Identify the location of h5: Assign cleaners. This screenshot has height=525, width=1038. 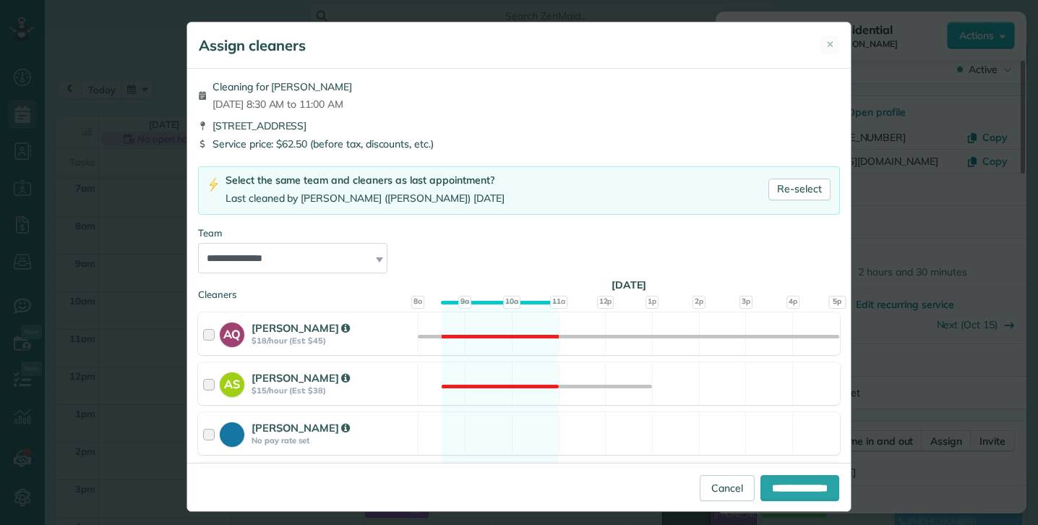
(252, 46).